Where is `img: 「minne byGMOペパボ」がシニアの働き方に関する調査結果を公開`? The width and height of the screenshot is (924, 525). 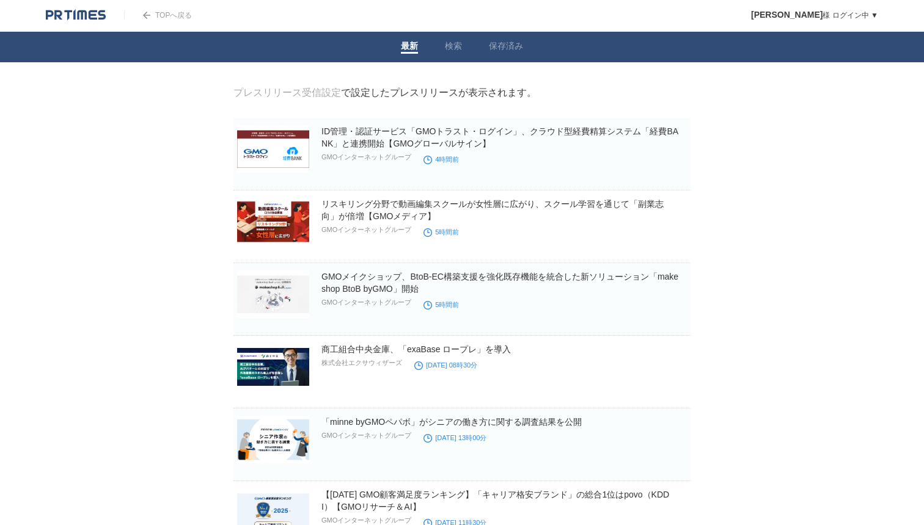
img: 「minne byGMOペパボ」がシニアの働き方に関する調査結果を公開 is located at coordinates (273, 440).